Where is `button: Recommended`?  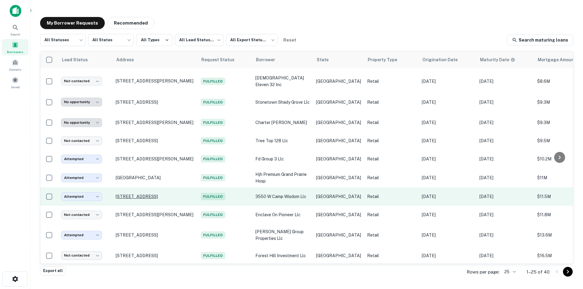 button: Recommended is located at coordinates (131, 23).